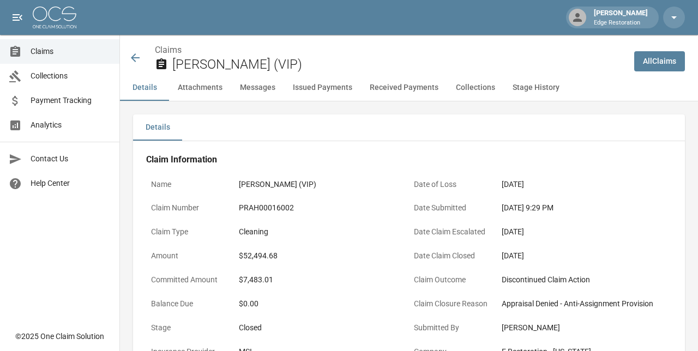 The width and height of the screenshot is (698, 351). I want to click on div: PRAH00016002, so click(321, 208).